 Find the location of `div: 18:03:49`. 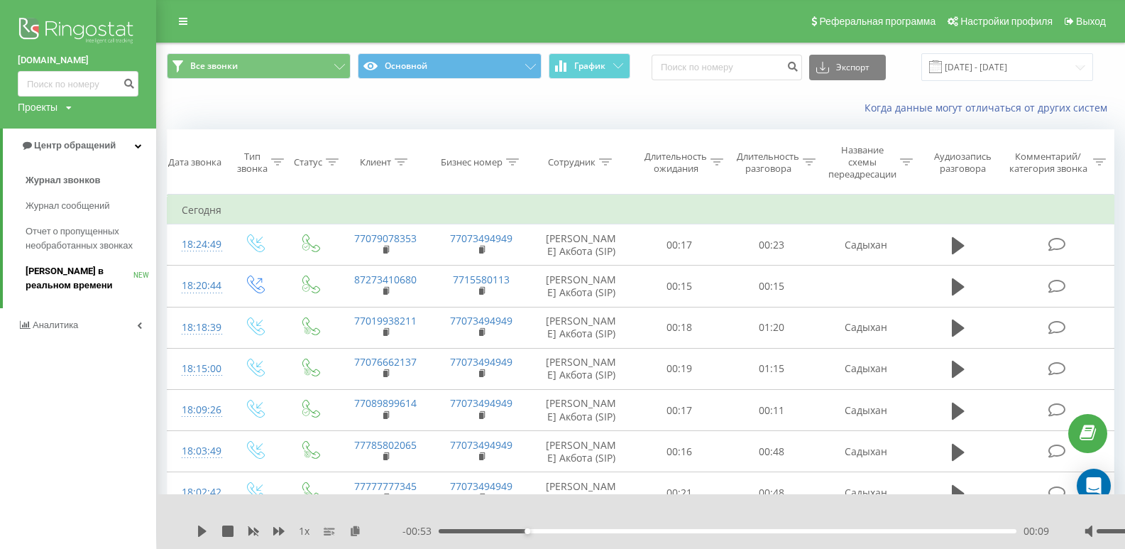

div: 18:03:49 is located at coordinates (197, 451).